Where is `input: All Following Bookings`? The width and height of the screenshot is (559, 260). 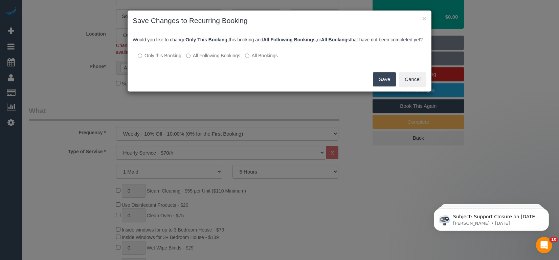 input: All Following Bookings is located at coordinates (188, 56).